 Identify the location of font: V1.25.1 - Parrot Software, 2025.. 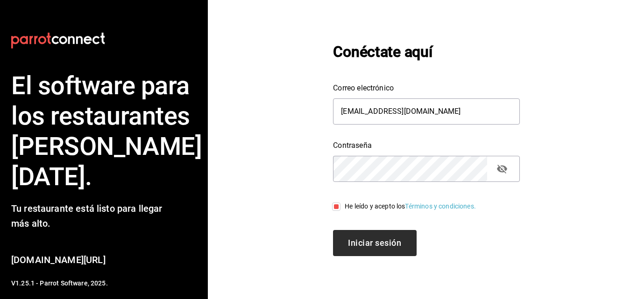
(59, 283).